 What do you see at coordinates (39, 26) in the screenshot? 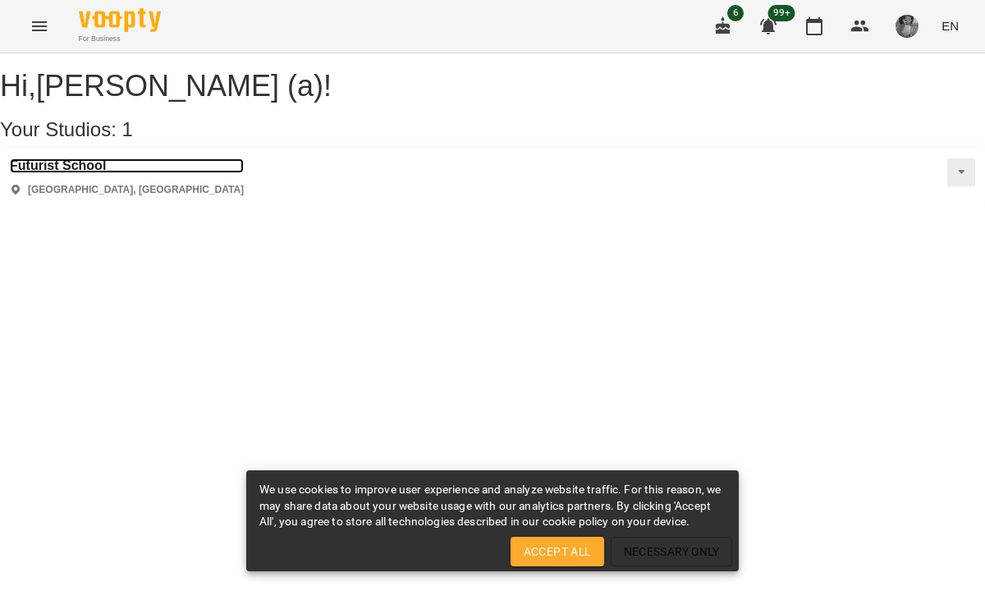
I see `button: Menu` at bounding box center [39, 26].